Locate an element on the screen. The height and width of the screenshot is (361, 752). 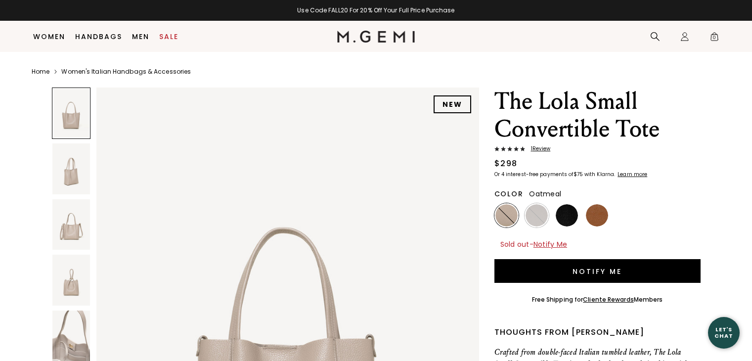
img: Oatmeal is located at coordinates (507, 215).